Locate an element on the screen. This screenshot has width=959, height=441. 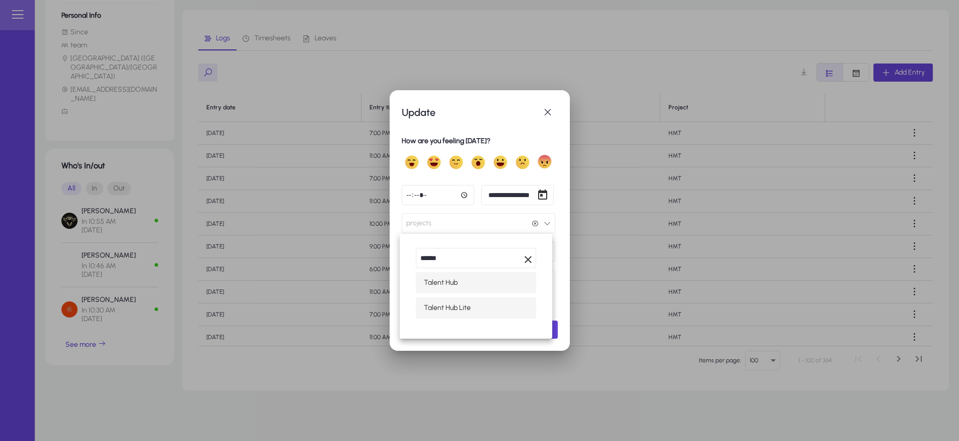
input: dropdown search is located at coordinates (476, 258).